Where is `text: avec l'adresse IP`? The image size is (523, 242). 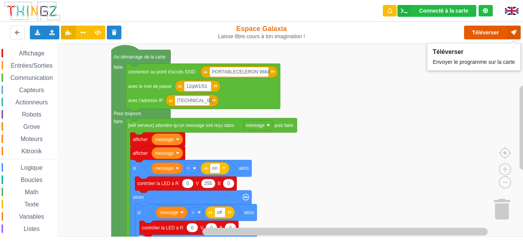 text: avec l'adresse IP is located at coordinates (145, 101).